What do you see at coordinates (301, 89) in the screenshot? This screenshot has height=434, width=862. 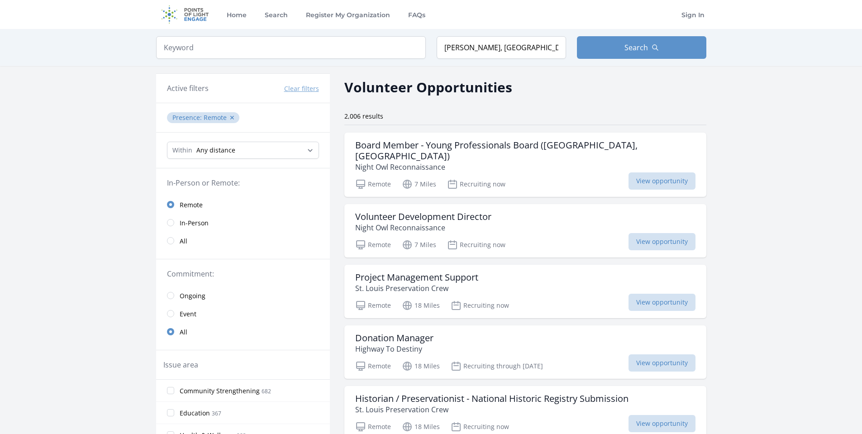 I see `button: Clear filters` at bounding box center [301, 89].